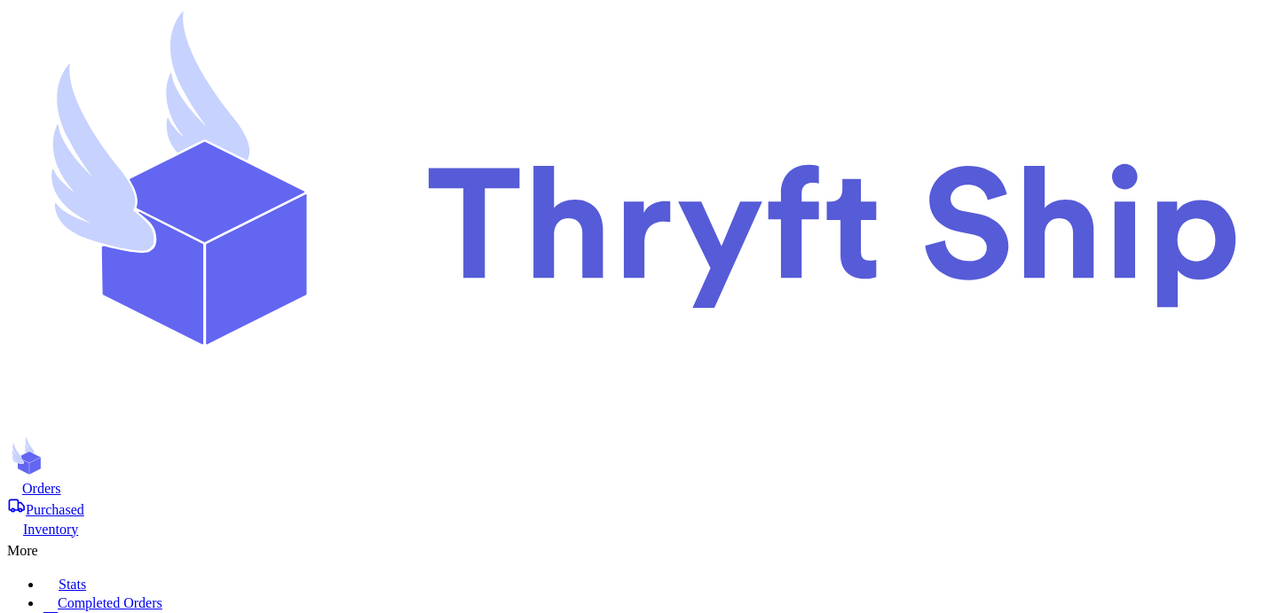 The height and width of the screenshot is (613, 1278). I want to click on a: Orders, so click(639, 488).